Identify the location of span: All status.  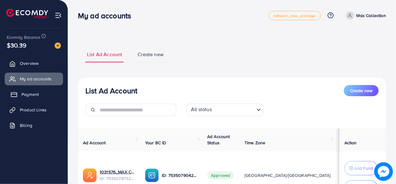
(201, 110).